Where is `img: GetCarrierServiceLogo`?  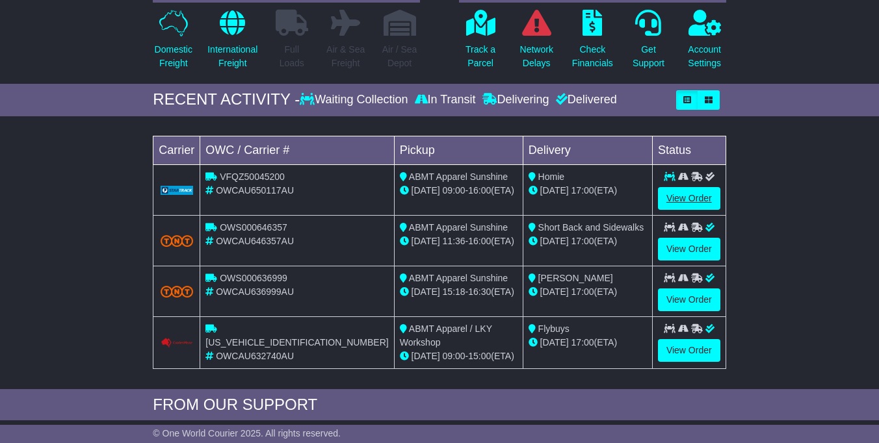
img: GetCarrierServiceLogo is located at coordinates (177, 190).